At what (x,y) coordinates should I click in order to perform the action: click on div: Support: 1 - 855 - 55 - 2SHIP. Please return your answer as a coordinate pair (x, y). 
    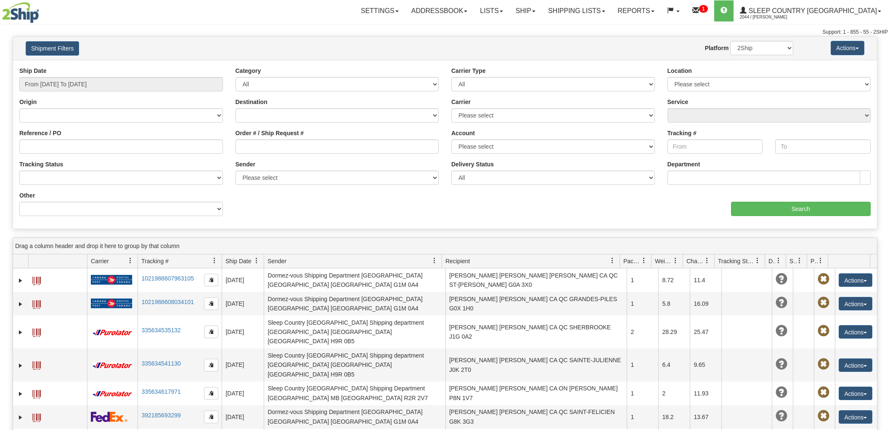
    Looking at the image, I should click on (445, 32).